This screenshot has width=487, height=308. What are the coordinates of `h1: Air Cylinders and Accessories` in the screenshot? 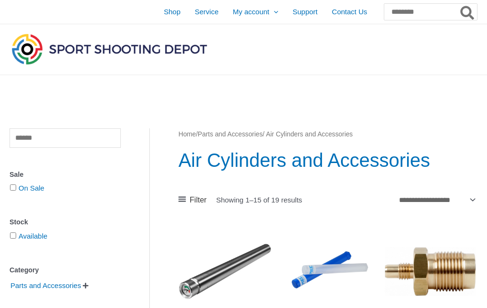 It's located at (328, 160).